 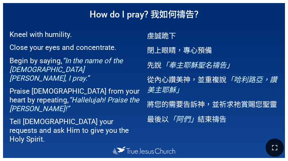 What do you see at coordinates (213, 84) in the screenshot?
I see `p: 從內心讚美神，並重複說` at bounding box center [213, 84].